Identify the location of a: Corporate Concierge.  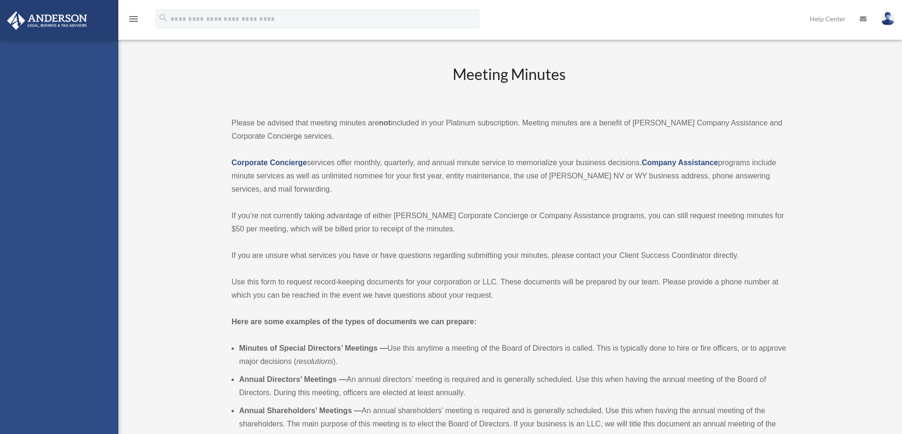
(269, 162).